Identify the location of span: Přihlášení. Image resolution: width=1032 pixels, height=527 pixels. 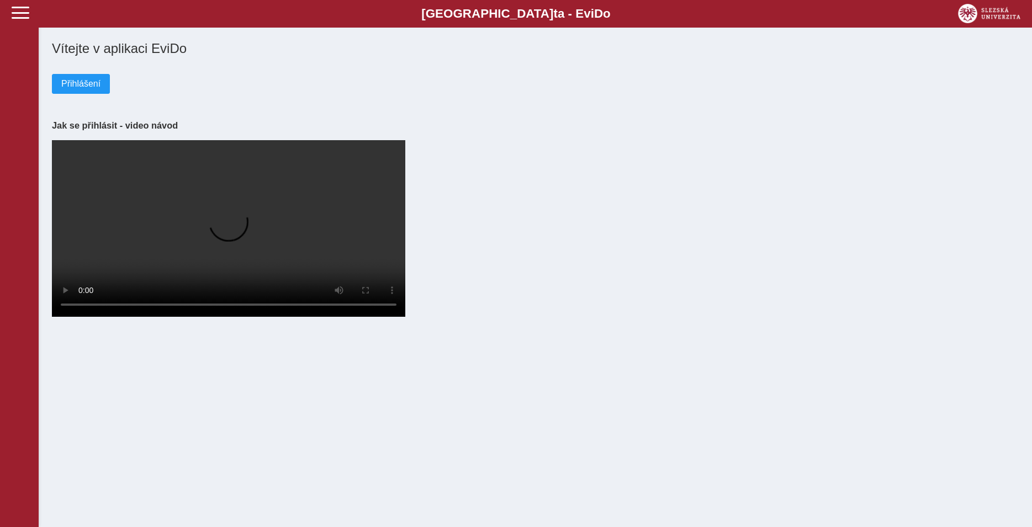
(81, 84).